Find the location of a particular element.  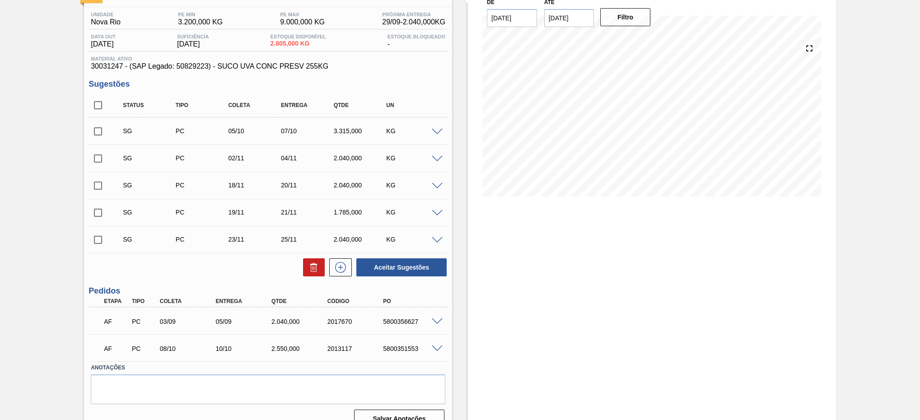

span: PE MIN is located at coordinates (200, 14).